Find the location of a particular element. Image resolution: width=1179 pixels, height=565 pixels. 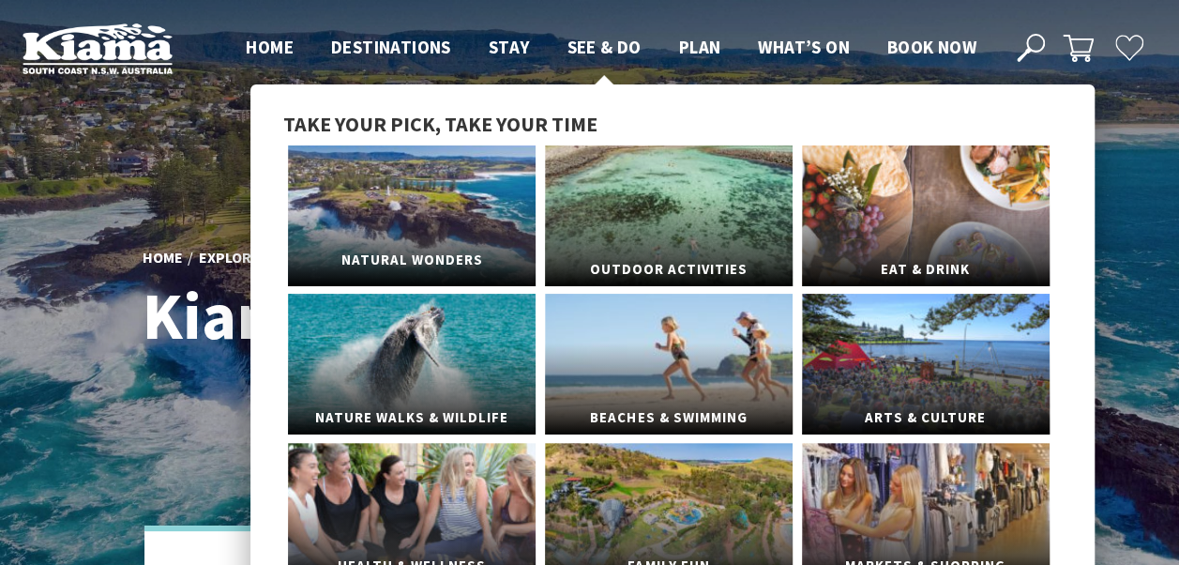

a: Home is located at coordinates (162, 258).